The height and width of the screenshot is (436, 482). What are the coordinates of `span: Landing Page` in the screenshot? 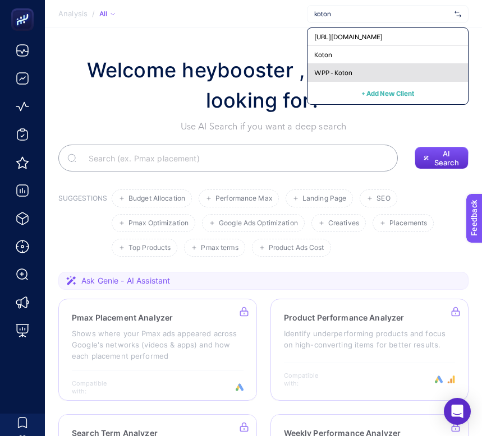 It's located at (324, 199).